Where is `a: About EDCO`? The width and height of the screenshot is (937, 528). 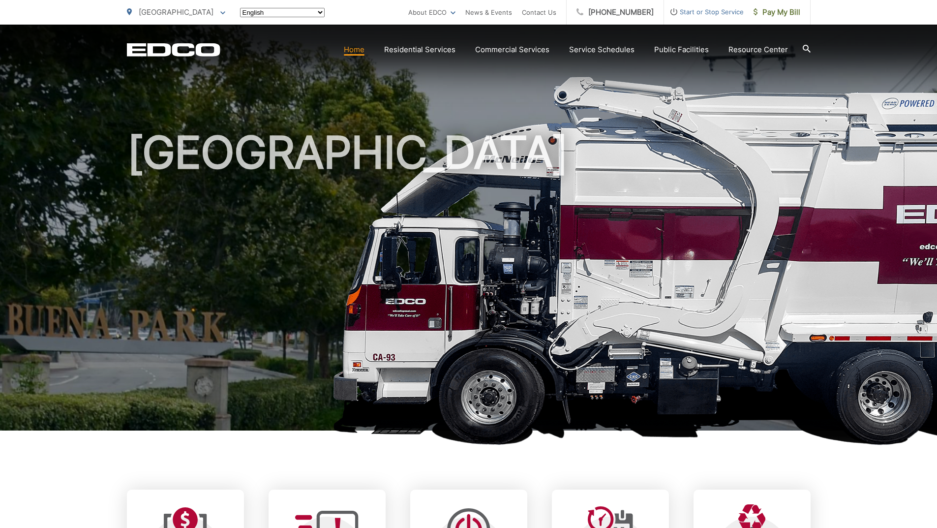 a: About EDCO is located at coordinates (432, 12).